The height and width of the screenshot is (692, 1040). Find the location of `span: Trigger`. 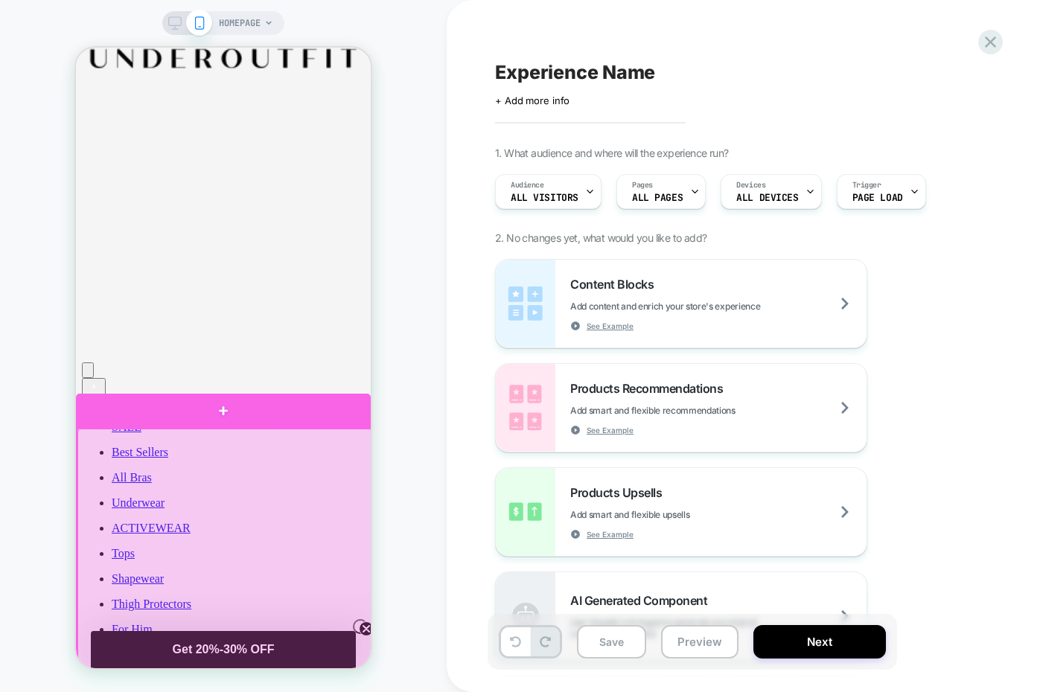

span: Trigger is located at coordinates (867, 185).